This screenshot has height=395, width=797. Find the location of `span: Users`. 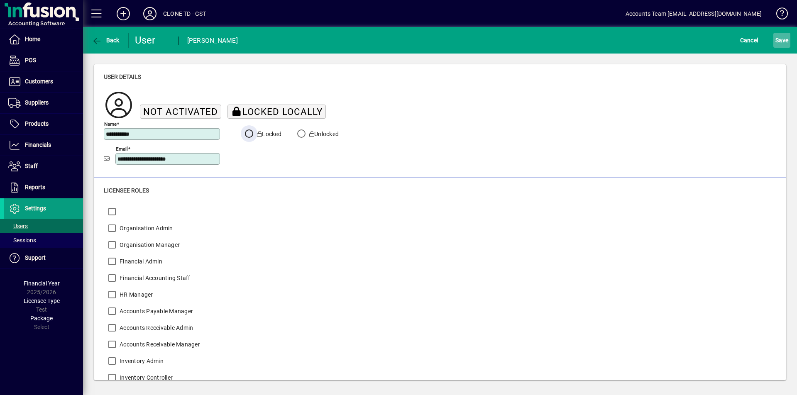

span: Users is located at coordinates (18, 226).